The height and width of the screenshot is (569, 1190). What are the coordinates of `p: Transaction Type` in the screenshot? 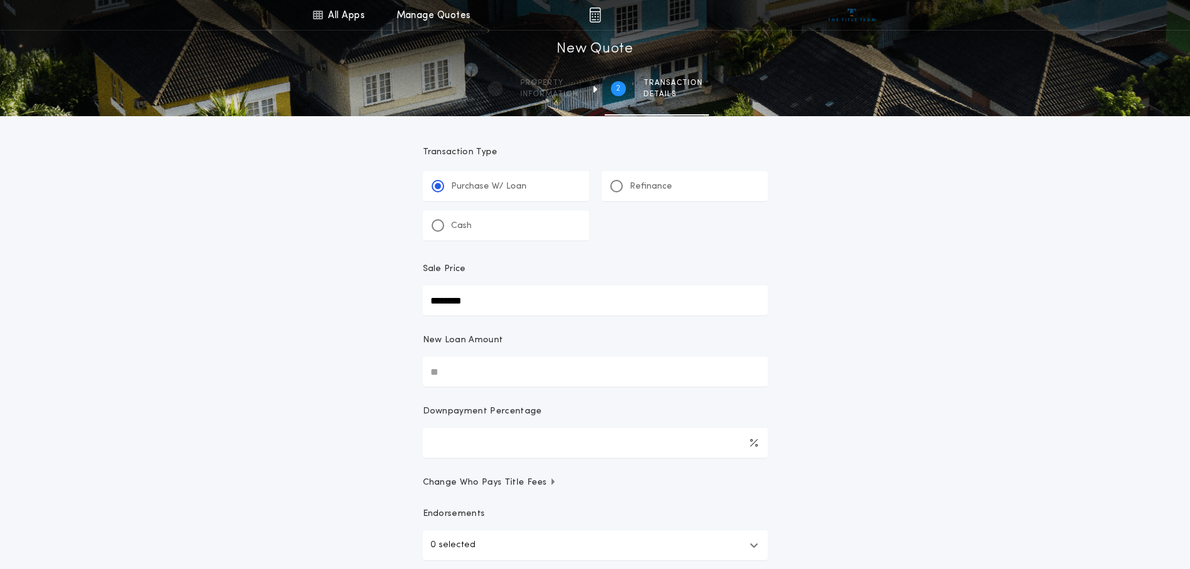 It's located at (595, 152).